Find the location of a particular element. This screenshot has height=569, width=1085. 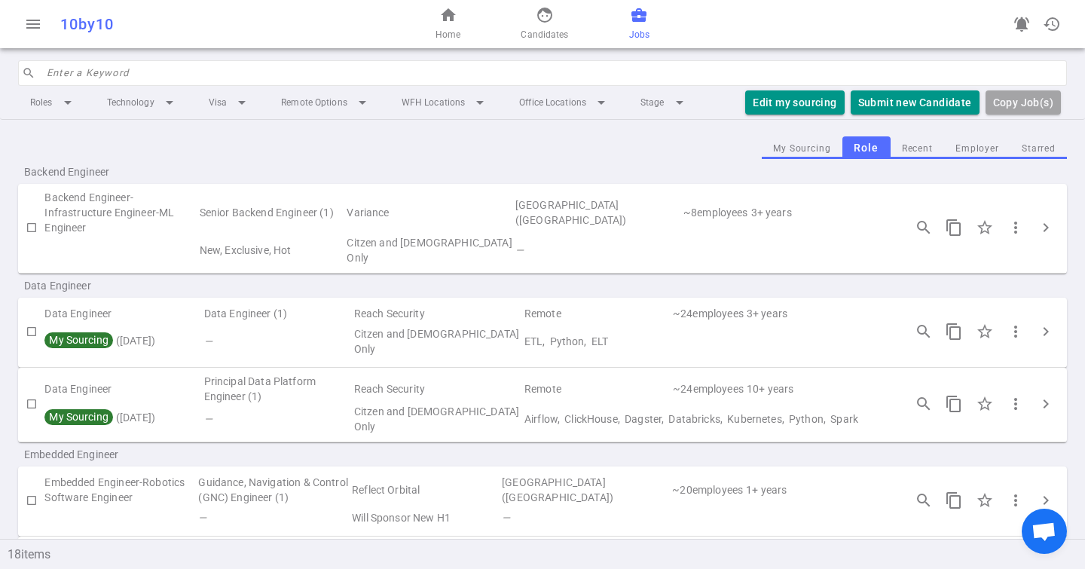

li: WFH Locations is located at coordinates (445, 102).